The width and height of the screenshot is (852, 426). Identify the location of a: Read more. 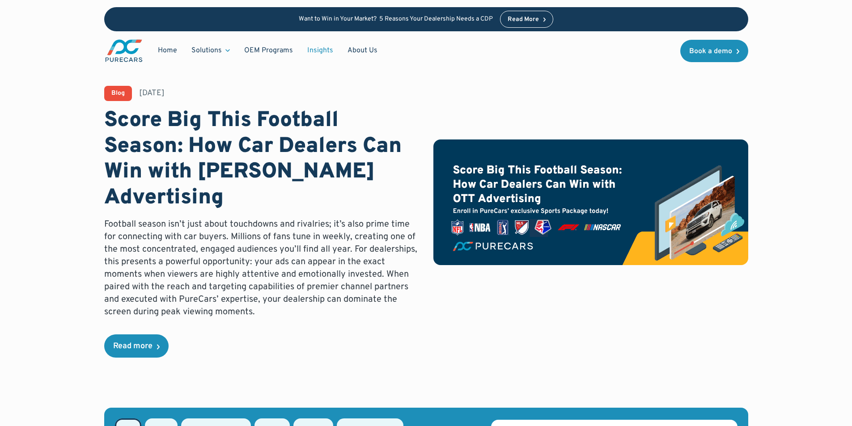
(136, 346).